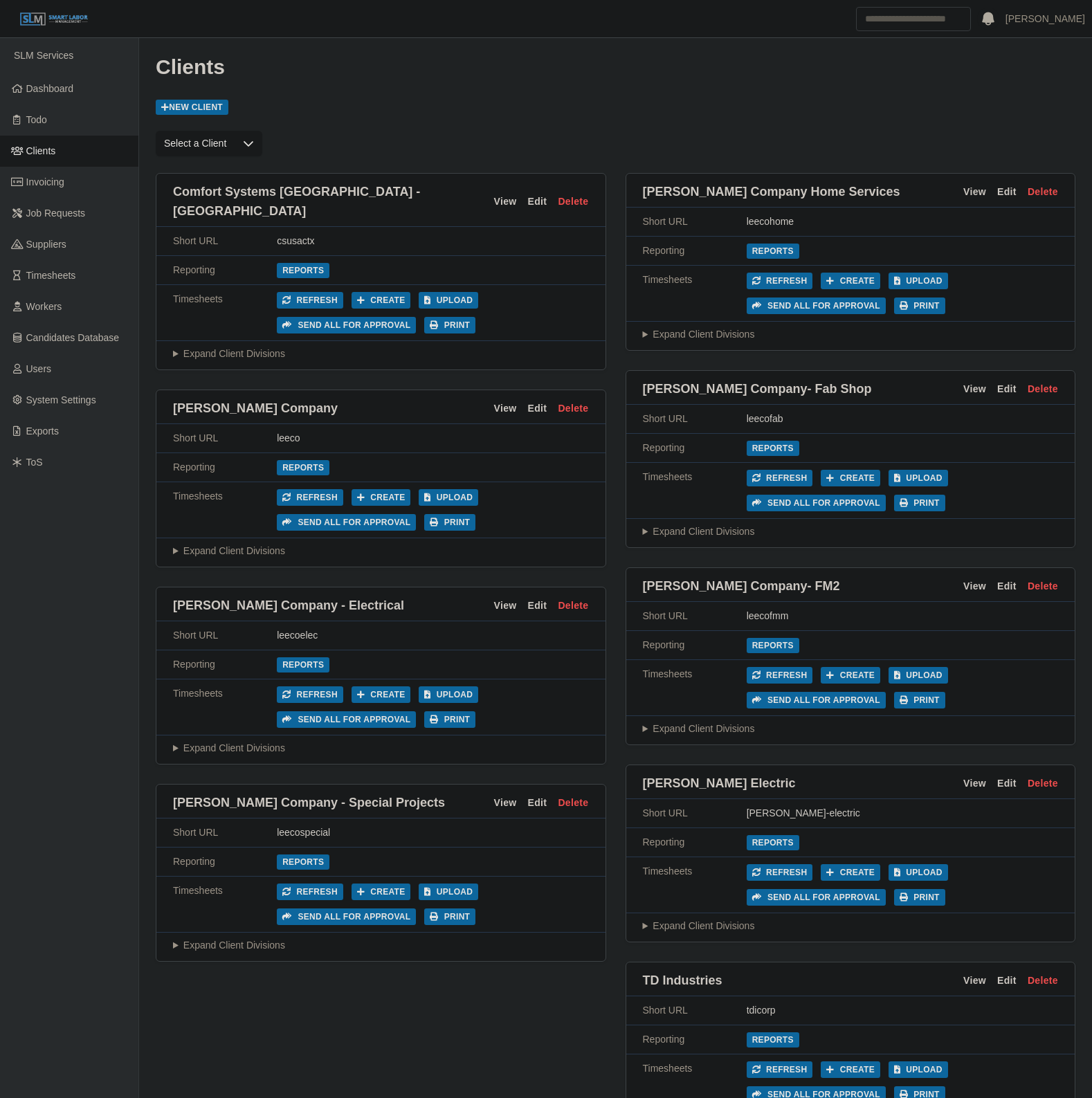  Describe the element at coordinates (616, 67) in the screenshot. I see `h1: Clients` at that location.